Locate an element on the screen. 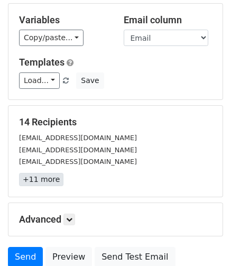  h5: Advanced is located at coordinates (115, 220).